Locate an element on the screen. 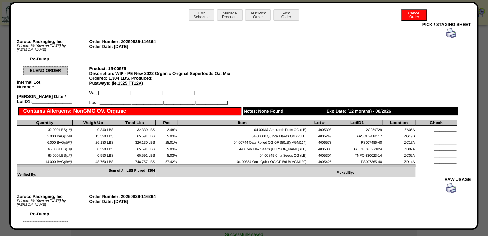 The width and height of the screenshot is (488, 236). th: Quantity is located at coordinates (45, 123).